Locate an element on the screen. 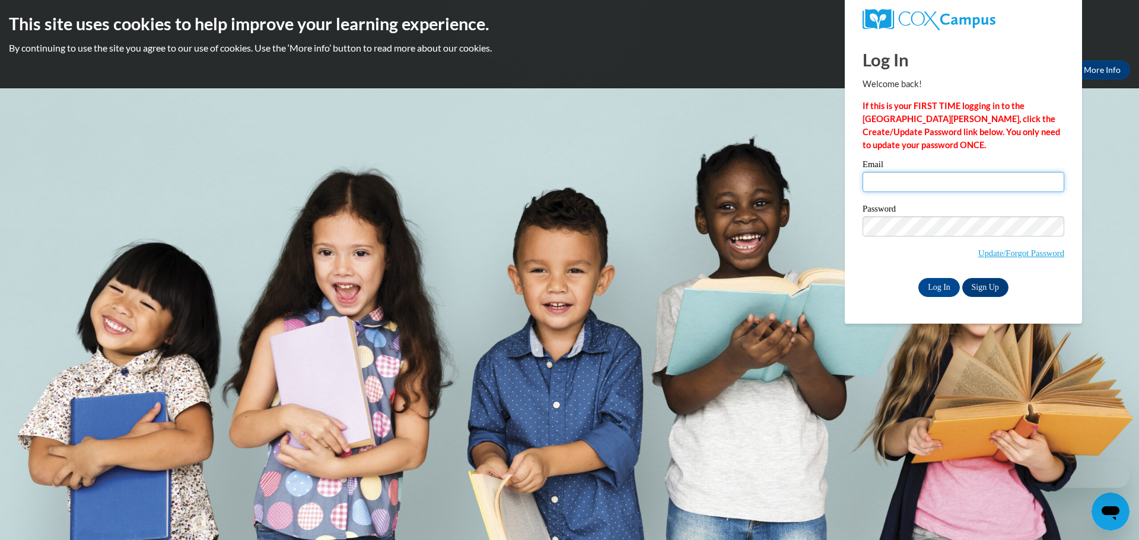 This screenshot has height=540, width=1139. a: COX Campus is located at coordinates (963, 20).